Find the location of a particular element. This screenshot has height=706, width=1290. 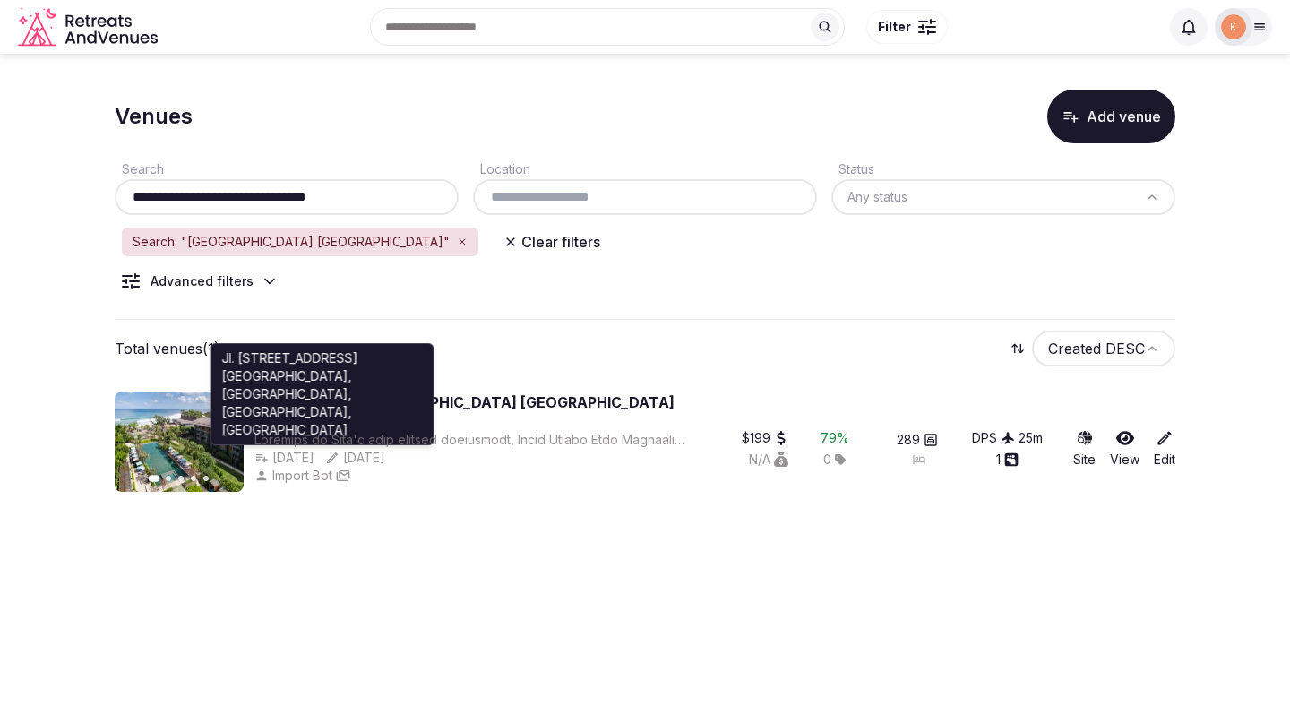

label: Status is located at coordinates (853, 168).